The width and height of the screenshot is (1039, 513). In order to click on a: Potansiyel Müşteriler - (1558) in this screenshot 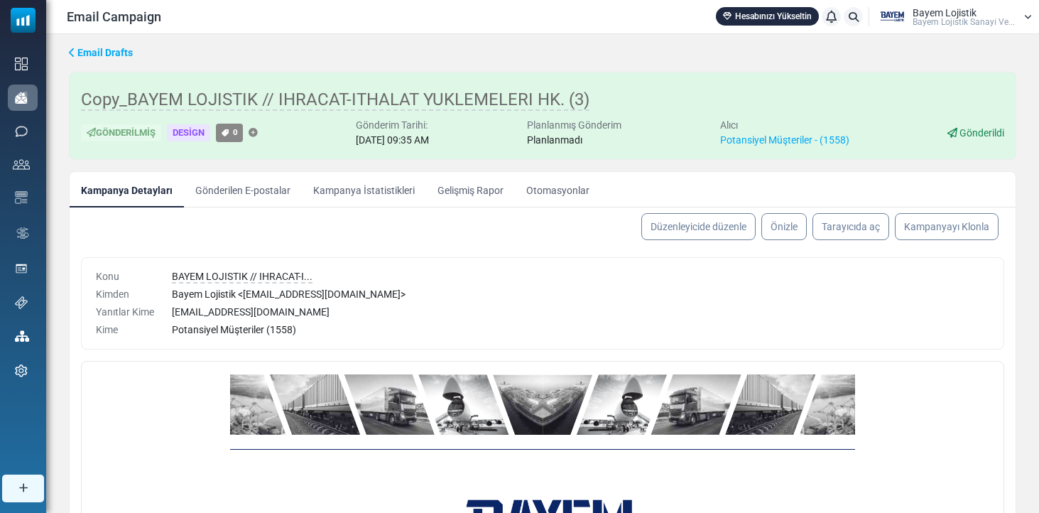, I will do `click(785, 140)`.